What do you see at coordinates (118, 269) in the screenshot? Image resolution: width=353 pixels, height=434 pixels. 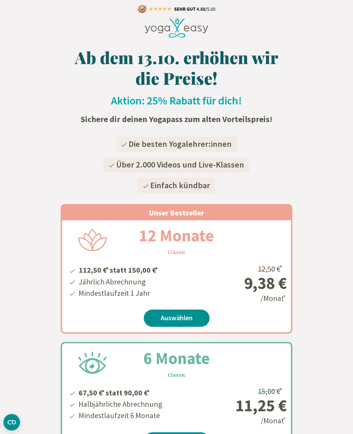 I see `li: 112,50 € statt 150,00 €` at bounding box center [118, 269].